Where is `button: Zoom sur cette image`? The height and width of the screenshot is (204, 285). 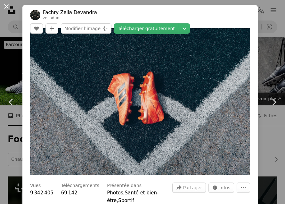 button: Zoom sur cette image is located at coordinates (140, 101).